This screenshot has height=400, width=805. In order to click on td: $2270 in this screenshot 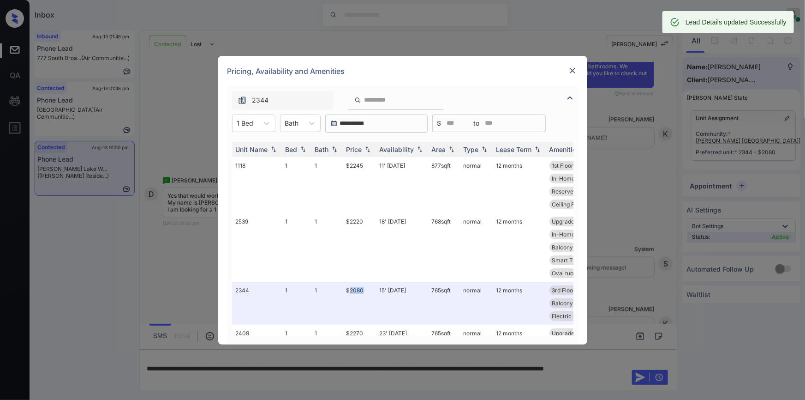, I will do `click(359, 359)`.